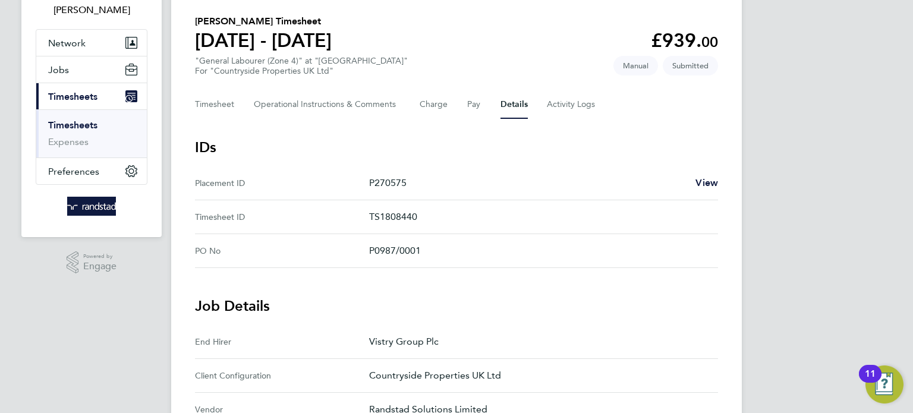 Image resolution: width=913 pixels, height=413 pixels. Describe the element at coordinates (72, 125) in the screenshot. I see `a: Timesheets` at that location.